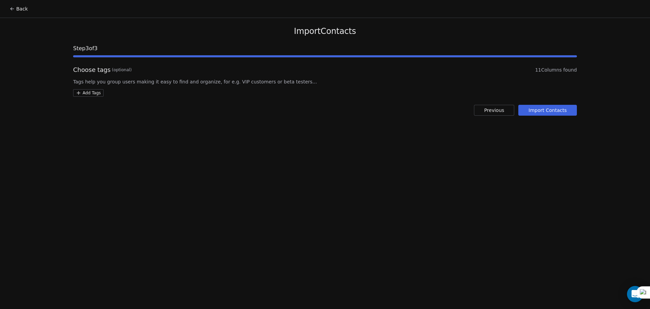 This screenshot has width=650, height=309. Describe the element at coordinates (556, 70) in the screenshot. I see `span: 11 Columns found` at that location.